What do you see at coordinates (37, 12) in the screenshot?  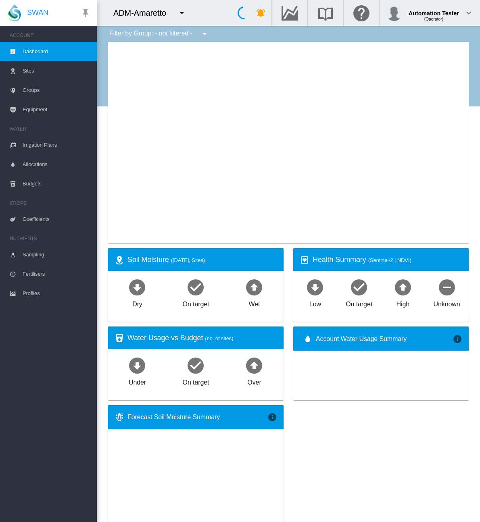 I see `span: SWAN` at bounding box center [37, 12].